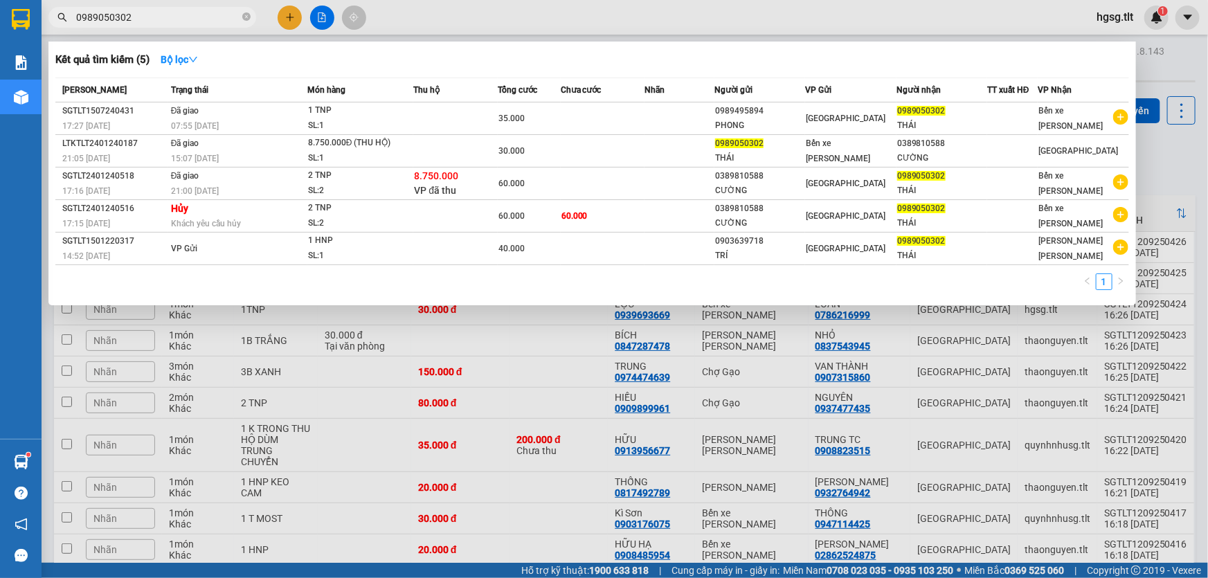 Image resolution: width=1208 pixels, height=578 pixels. I want to click on li: Previous Page, so click(1087, 282).